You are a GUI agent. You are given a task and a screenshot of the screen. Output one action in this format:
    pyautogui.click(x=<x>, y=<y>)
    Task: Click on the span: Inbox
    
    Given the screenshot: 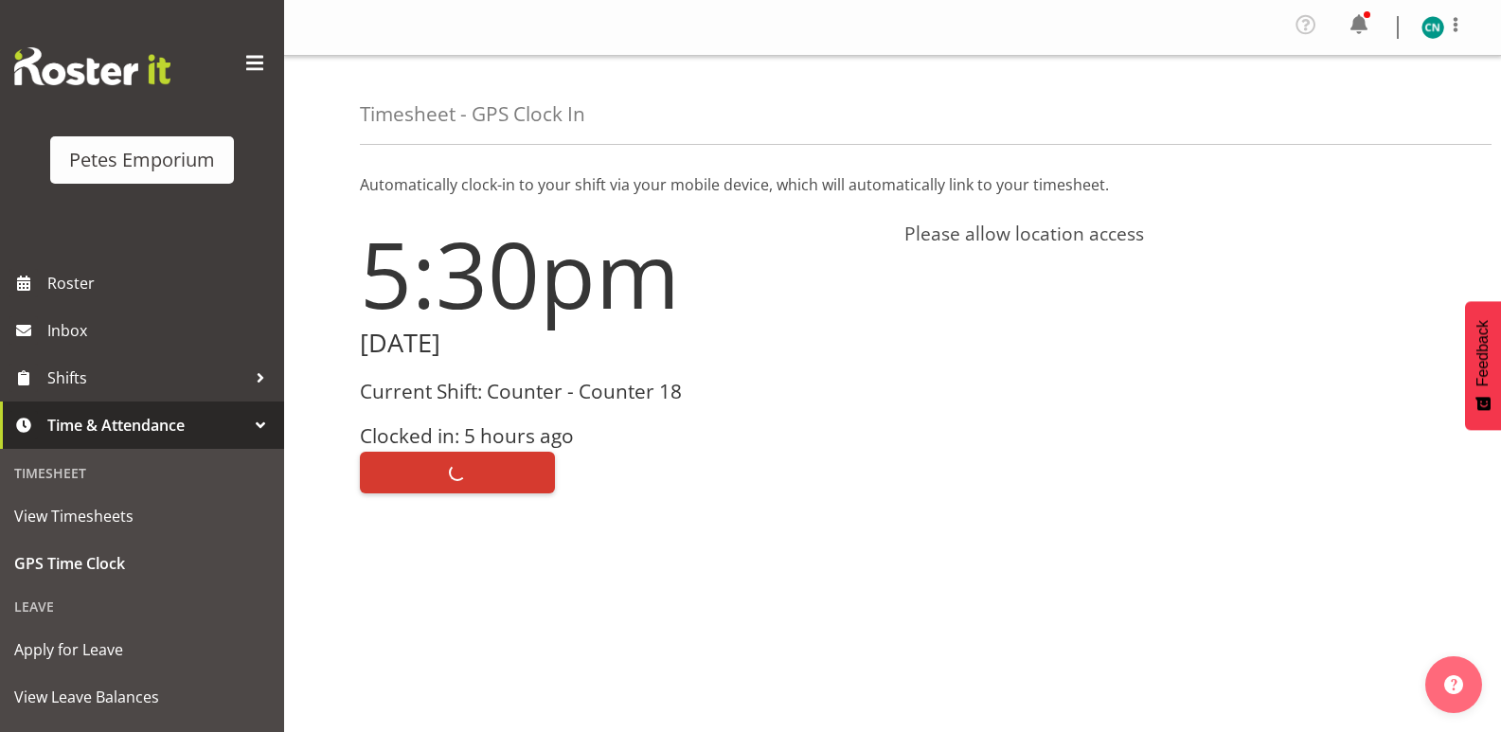 What is the action you would take?
    pyautogui.click(x=161, y=331)
    